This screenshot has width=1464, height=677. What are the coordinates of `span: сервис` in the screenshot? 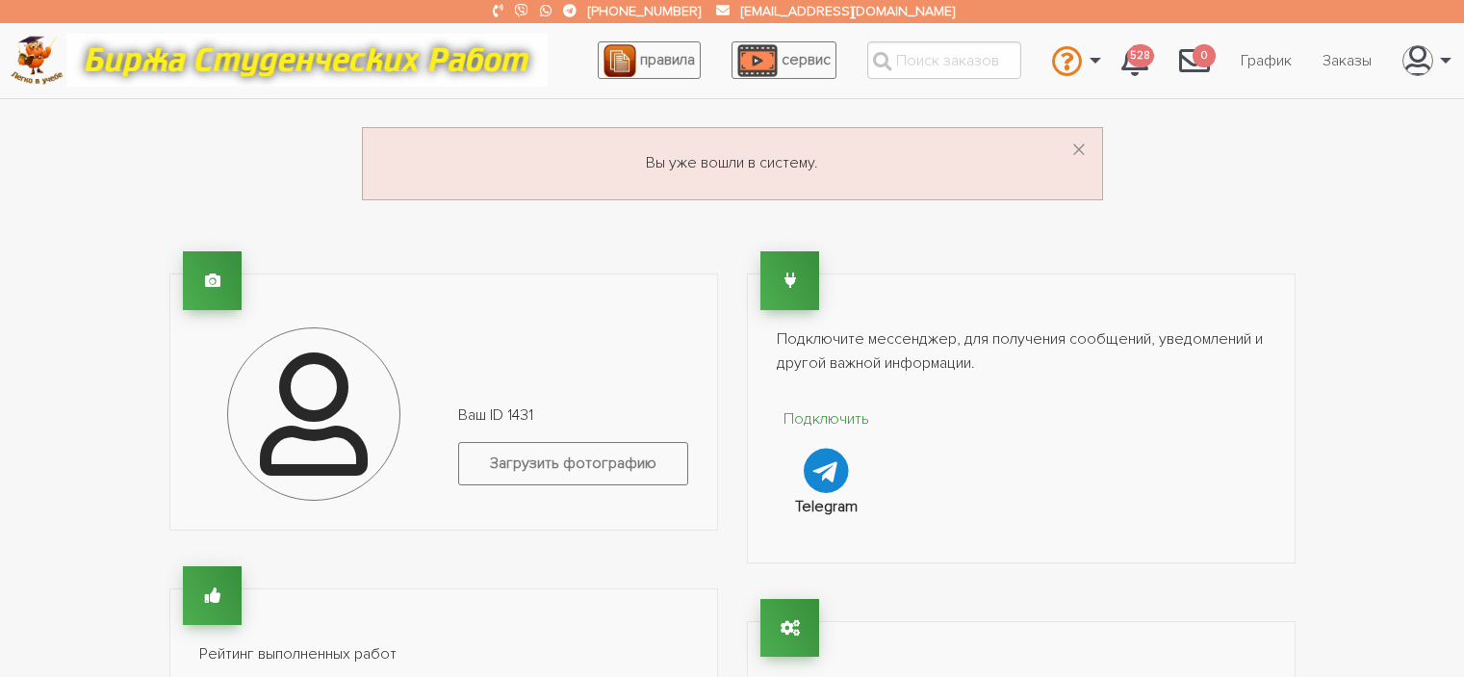 It's located at (806, 60).